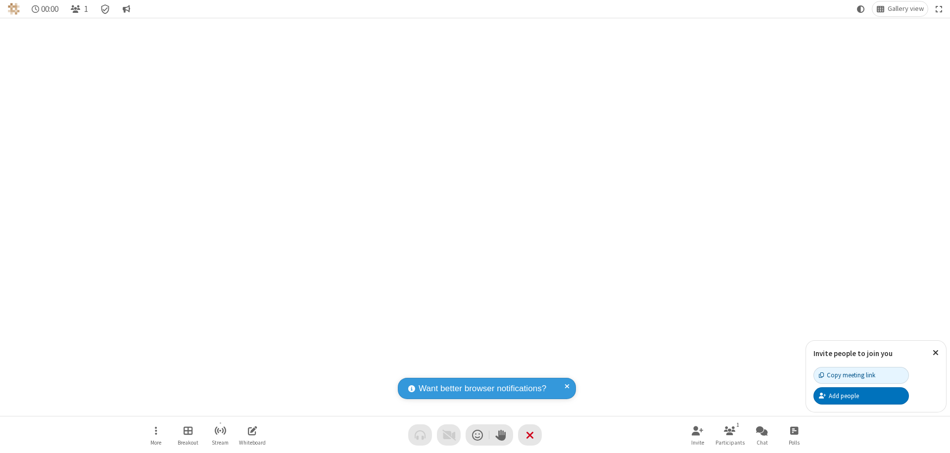 This screenshot has width=950, height=453. Describe the element at coordinates (900, 9) in the screenshot. I see `button: Change layout` at that location.